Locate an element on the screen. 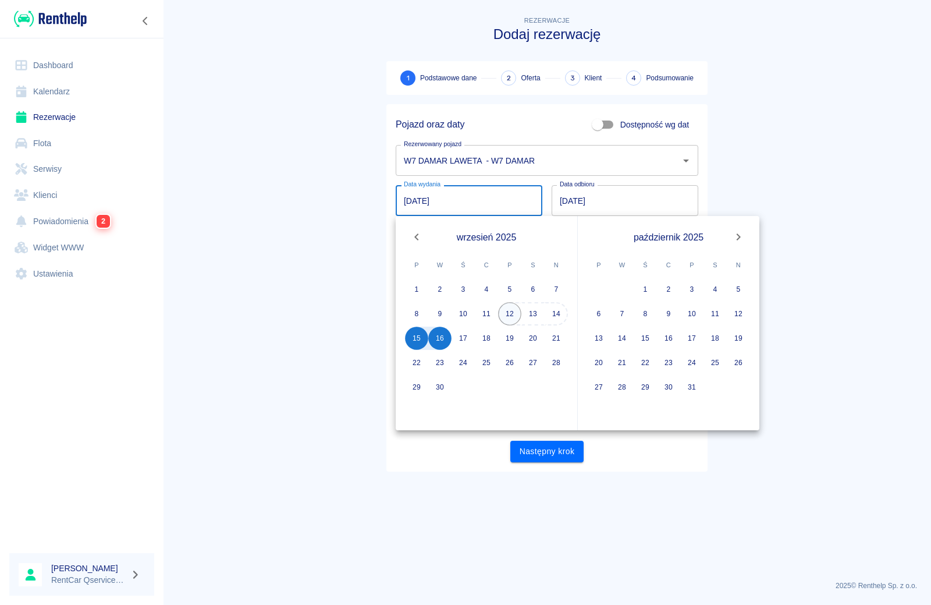 This screenshot has width=931, height=605. button: Next month is located at coordinates (738, 237).